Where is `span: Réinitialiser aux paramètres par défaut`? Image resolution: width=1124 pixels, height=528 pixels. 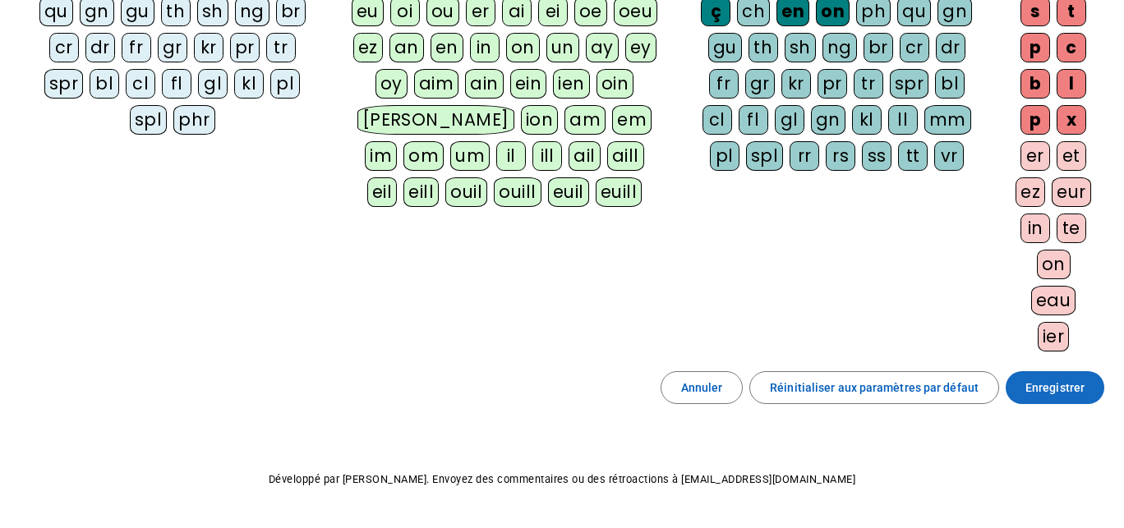
span: Réinitialiser aux paramètres par défaut is located at coordinates (874, 388).